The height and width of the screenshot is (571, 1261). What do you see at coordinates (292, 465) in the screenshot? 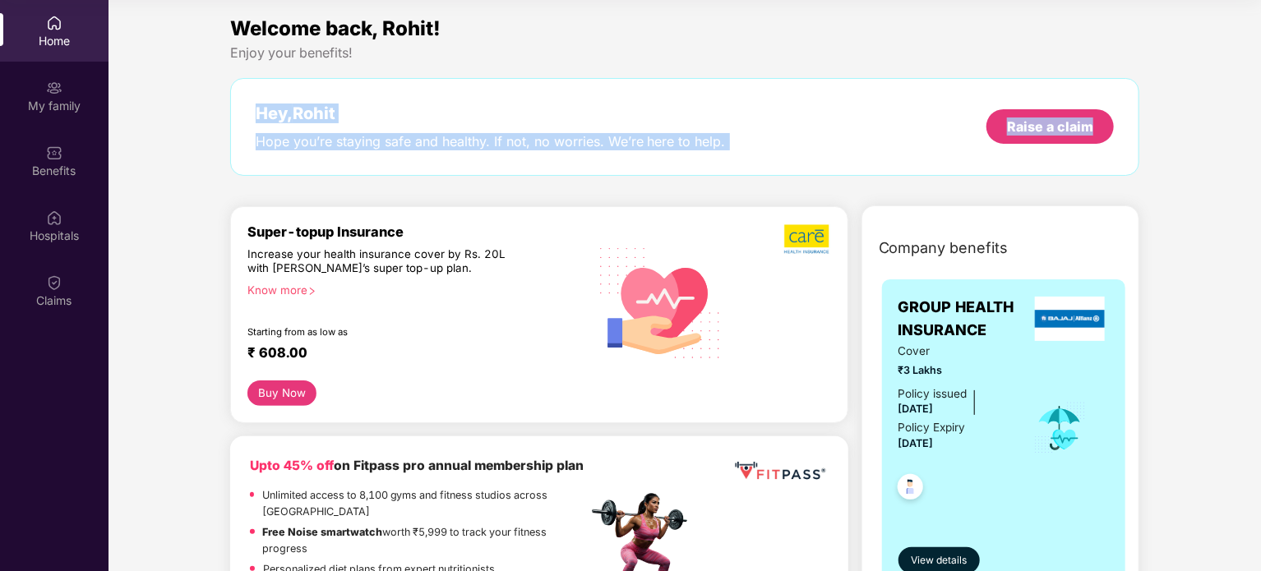
I see `b: Upto 45% off` at bounding box center [292, 465].